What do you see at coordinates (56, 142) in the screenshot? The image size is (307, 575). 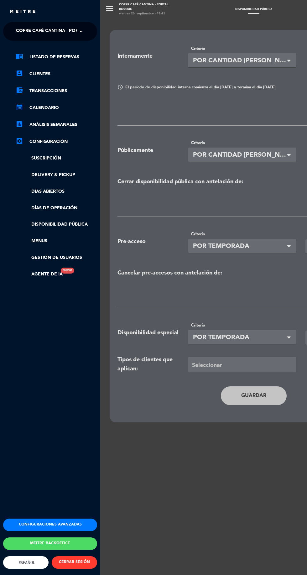 I see `a: Configuración` at bounding box center [56, 142].